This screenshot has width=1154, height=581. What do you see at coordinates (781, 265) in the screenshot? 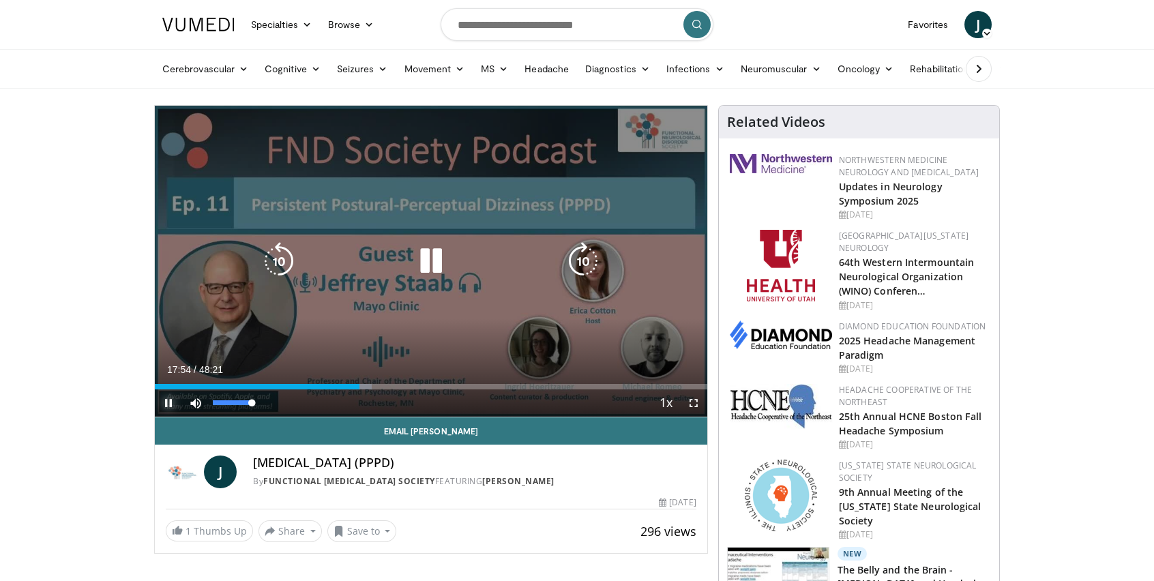
I see `img: f6362829-b0a3-407d-a044-59546adfd345.png.150x105_q85_autocrop_double_scale_upscale_version-0.2.png` at bounding box center [781, 265].